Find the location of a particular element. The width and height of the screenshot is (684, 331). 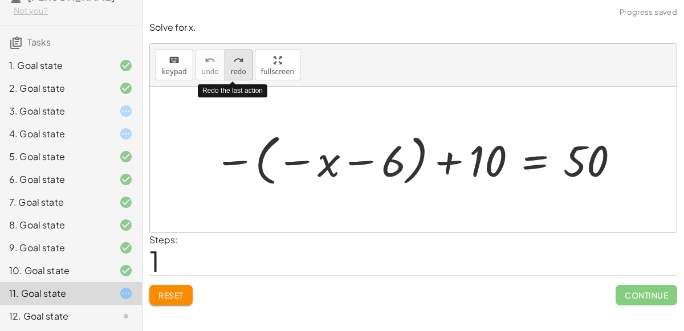

i: keyboard is located at coordinates (174, 60).